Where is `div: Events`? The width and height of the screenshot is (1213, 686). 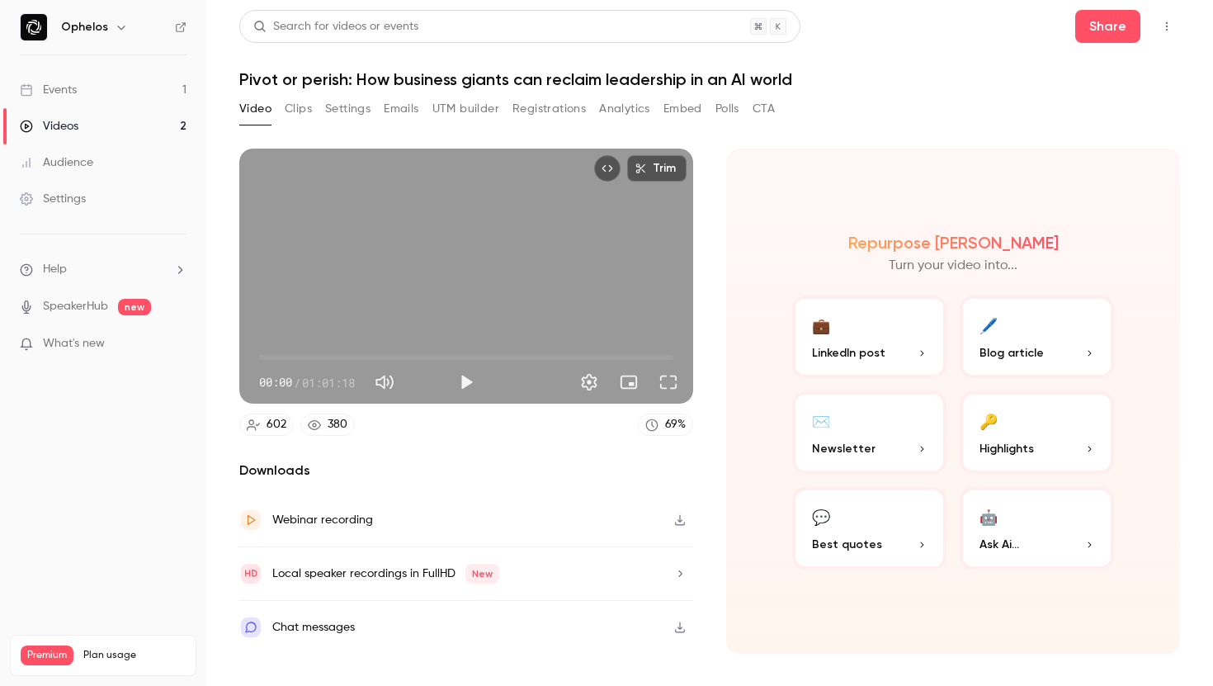 div: Events is located at coordinates (48, 90).